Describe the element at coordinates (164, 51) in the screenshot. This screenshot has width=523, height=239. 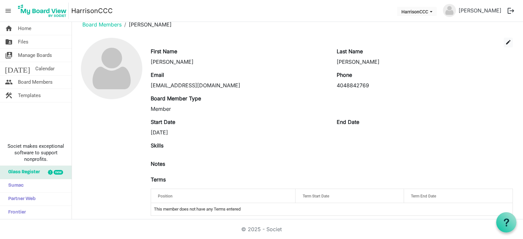
I see `label: First Name` at that location.